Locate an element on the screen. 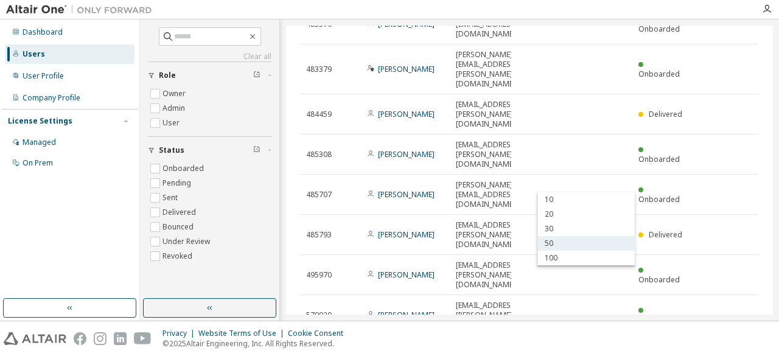 The image size is (779, 356). div: 30 is located at coordinates (586, 229).